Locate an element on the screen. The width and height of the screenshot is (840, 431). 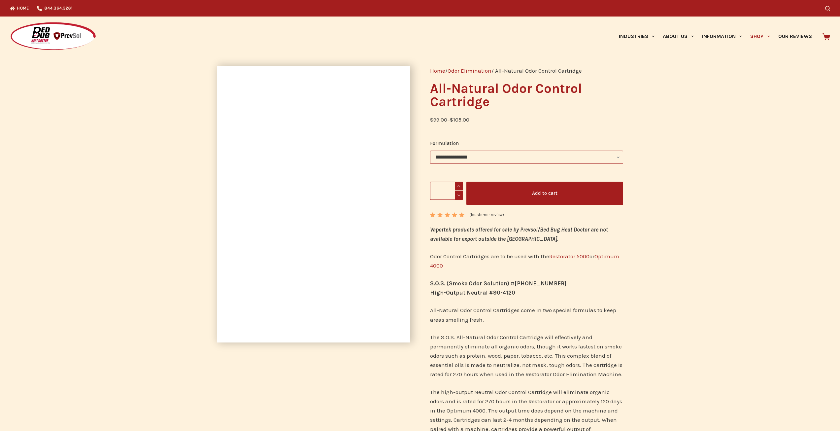
nav: Primary is located at coordinates (715, 36).